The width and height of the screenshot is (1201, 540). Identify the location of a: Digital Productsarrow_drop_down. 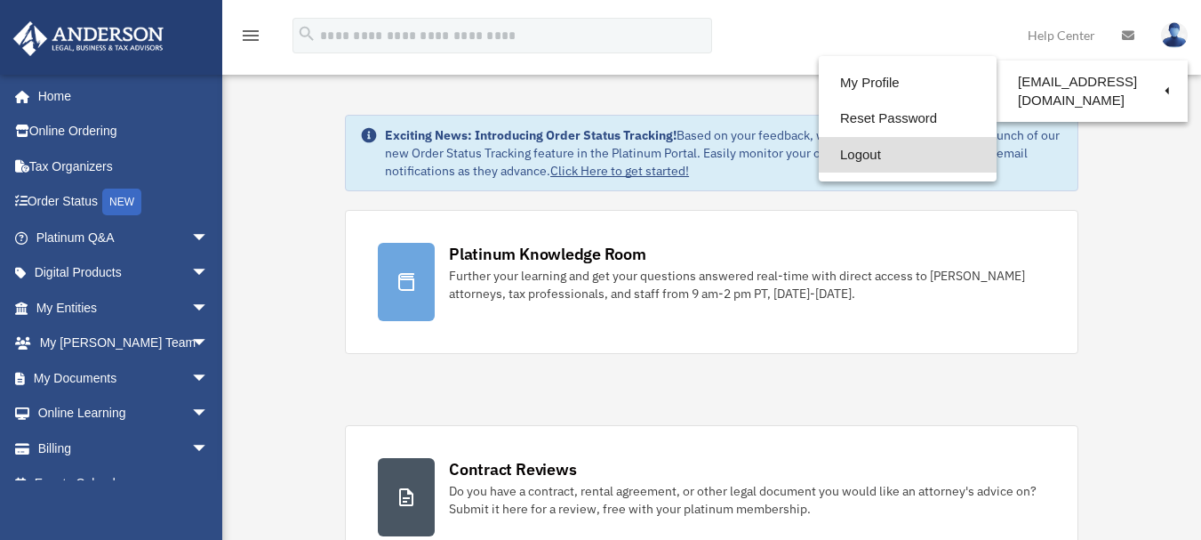
(124, 273).